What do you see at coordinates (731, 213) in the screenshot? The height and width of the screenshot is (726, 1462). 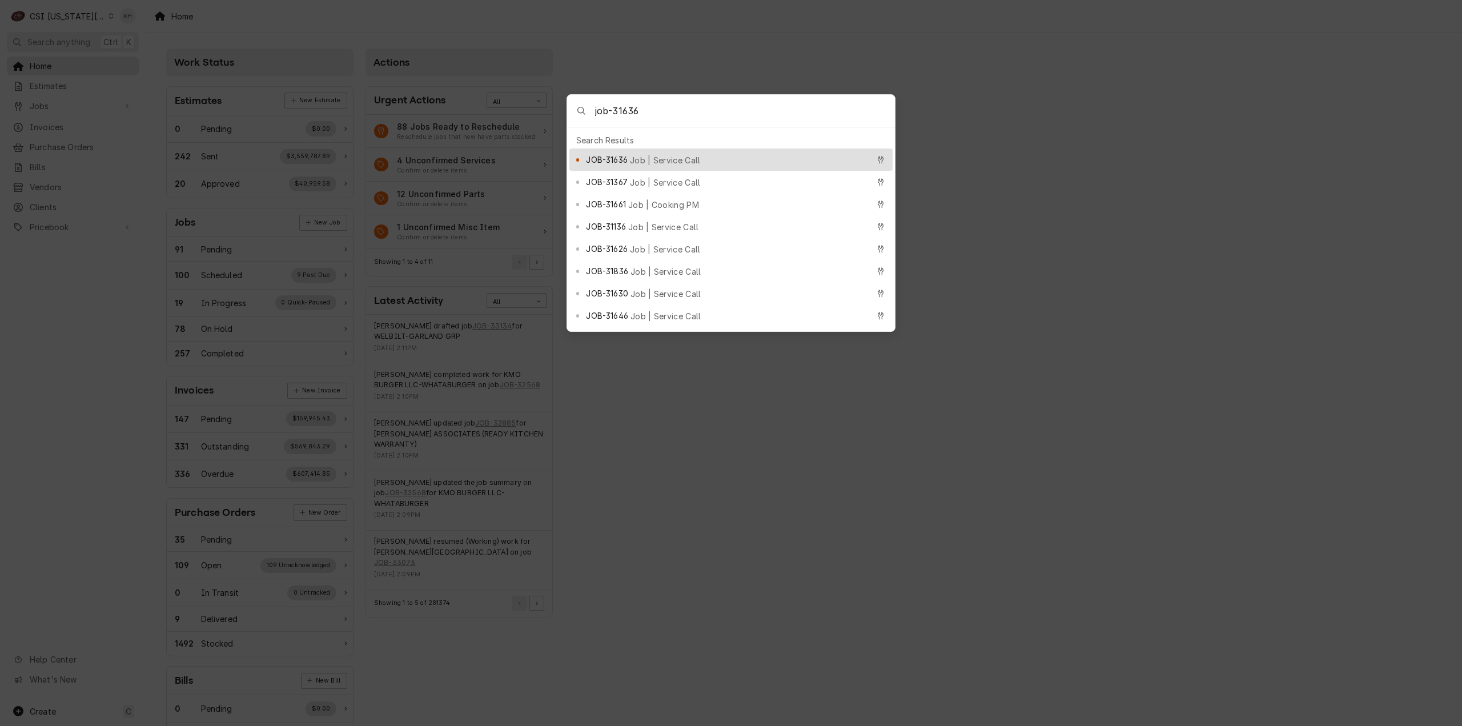 I see `div: Global Command Menu` at bounding box center [731, 213].